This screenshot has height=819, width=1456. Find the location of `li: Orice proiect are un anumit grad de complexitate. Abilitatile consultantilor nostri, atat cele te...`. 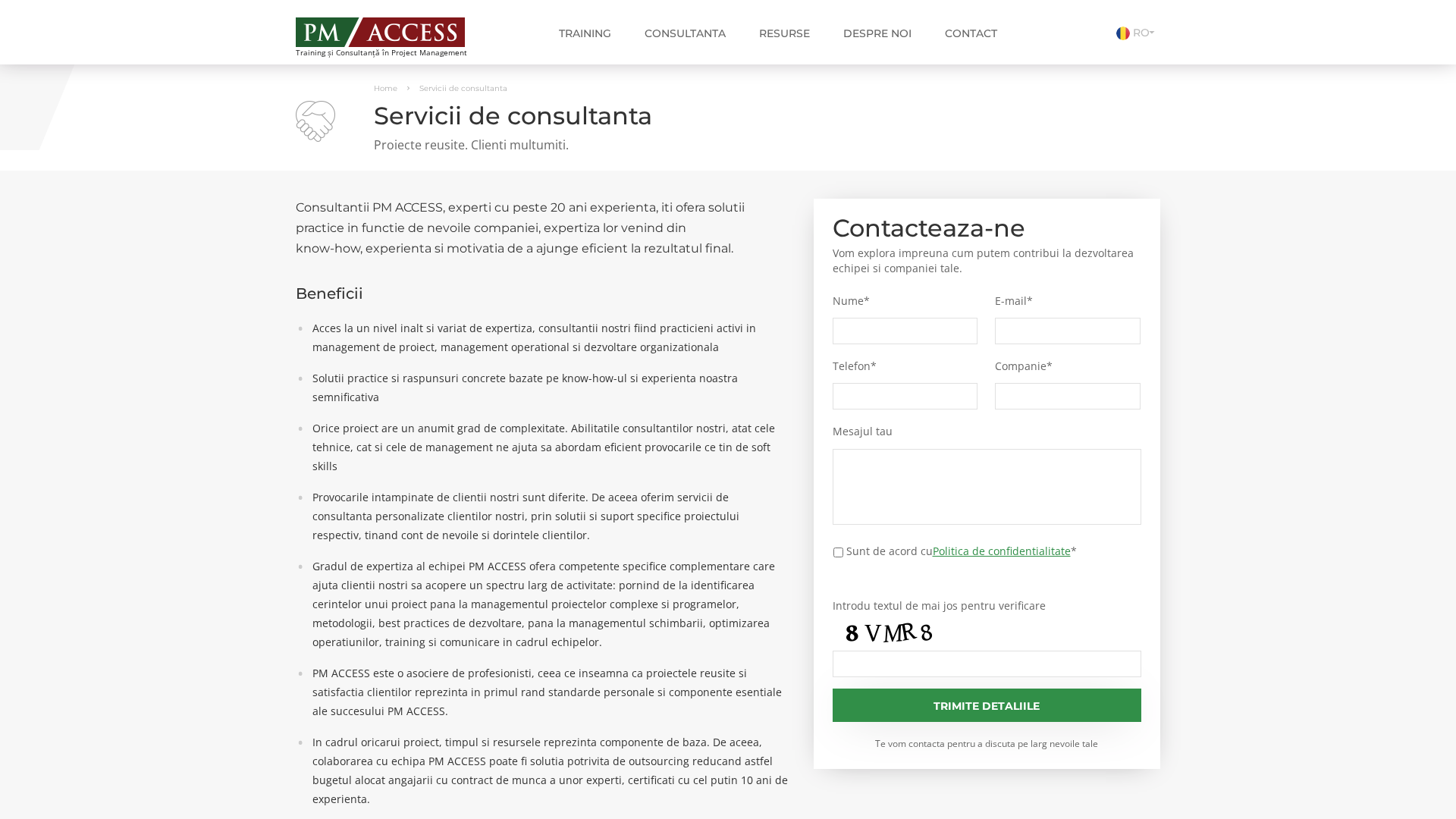

li: Orice proiect are un anumit grad de complexitate. Abilitatile consultantilor nostri, atat cele te... is located at coordinates (548, 447).